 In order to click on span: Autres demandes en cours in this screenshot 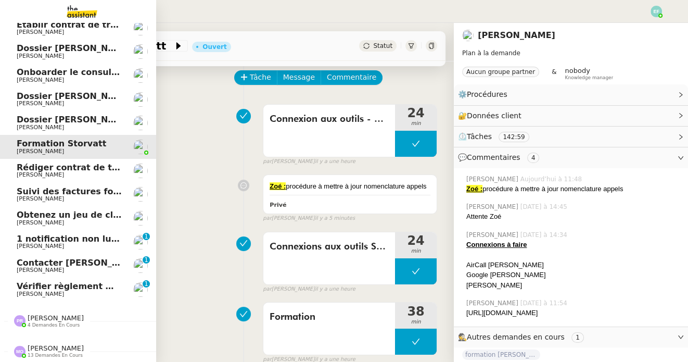, I will do `click(516, 337)`.